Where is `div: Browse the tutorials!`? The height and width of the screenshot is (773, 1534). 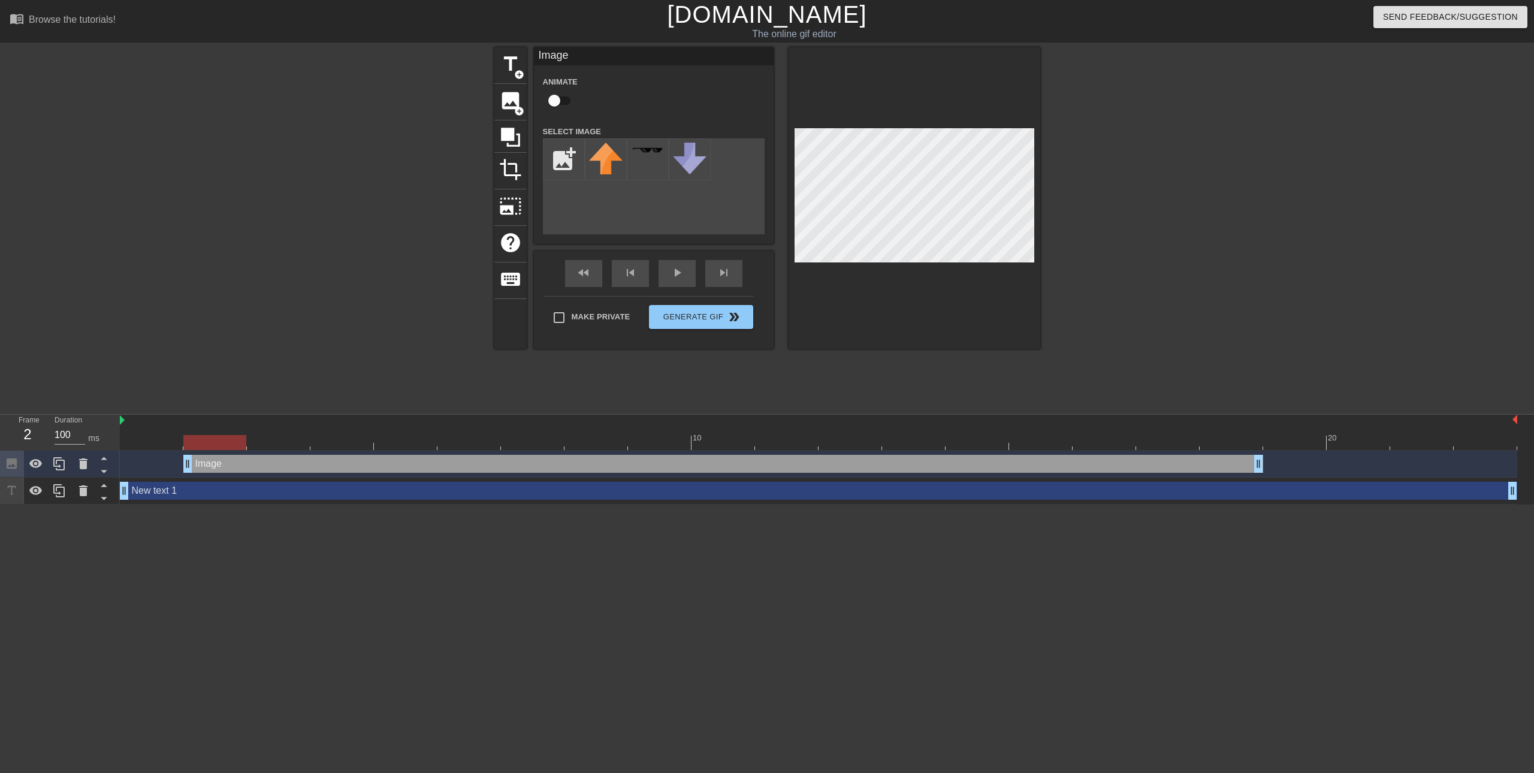 div: Browse the tutorials! is located at coordinates (72, 19).